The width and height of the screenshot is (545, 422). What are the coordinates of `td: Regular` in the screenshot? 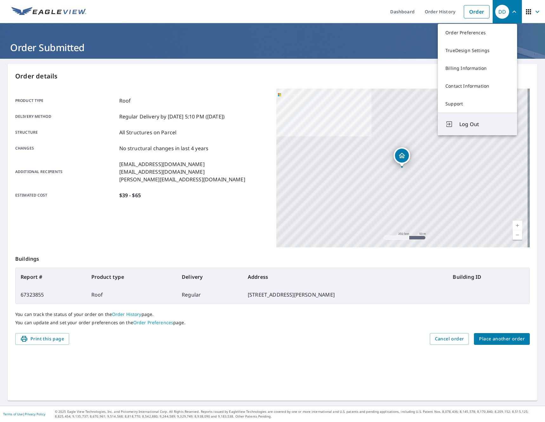 It's located at (210, 294).